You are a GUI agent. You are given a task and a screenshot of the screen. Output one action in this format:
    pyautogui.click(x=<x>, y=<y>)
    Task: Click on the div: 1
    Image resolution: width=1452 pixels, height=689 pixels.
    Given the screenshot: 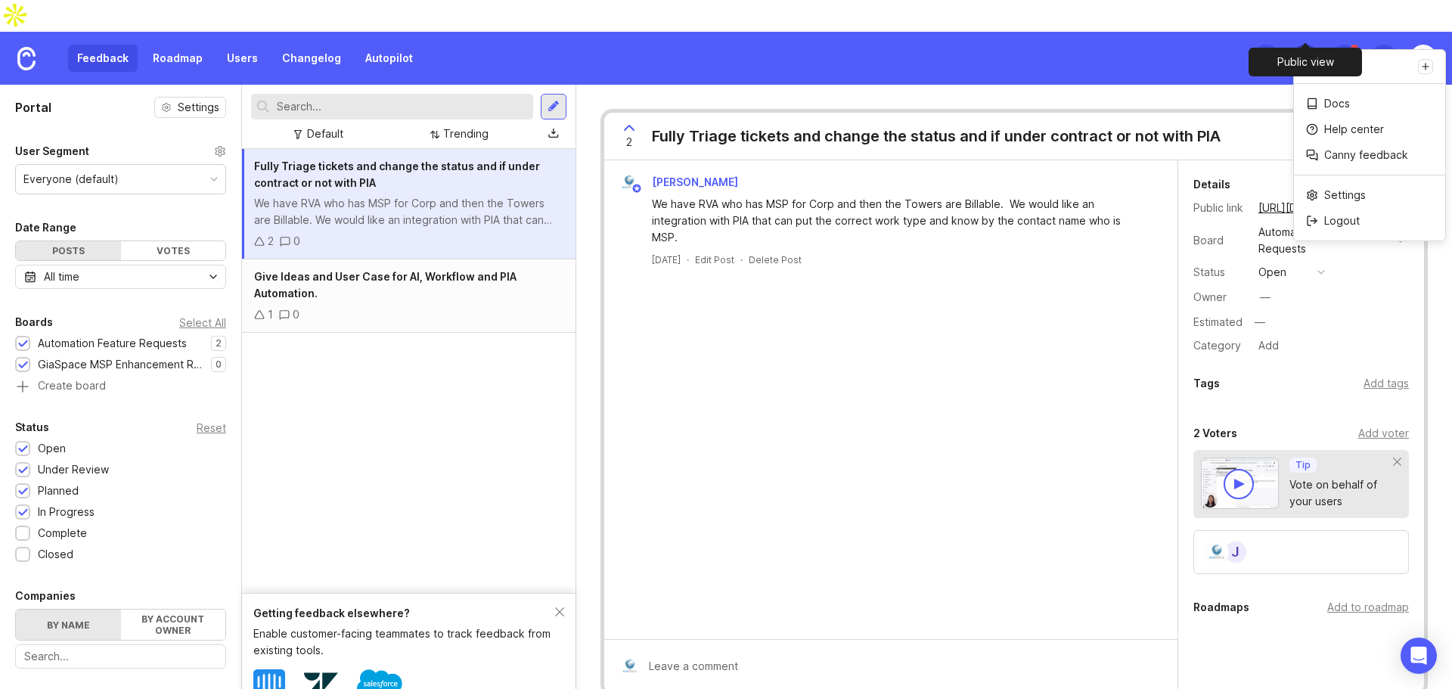 What is the action you would take?
    pyautogui.click(x=270, y=315)
    